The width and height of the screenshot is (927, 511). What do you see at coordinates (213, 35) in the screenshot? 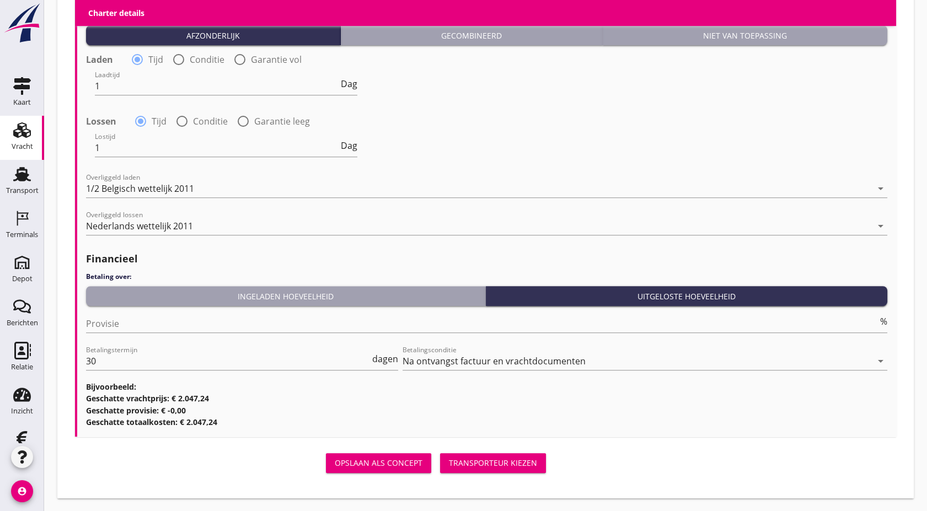
I see `div: Afzonderlijk` at bounding box center [213, 35].